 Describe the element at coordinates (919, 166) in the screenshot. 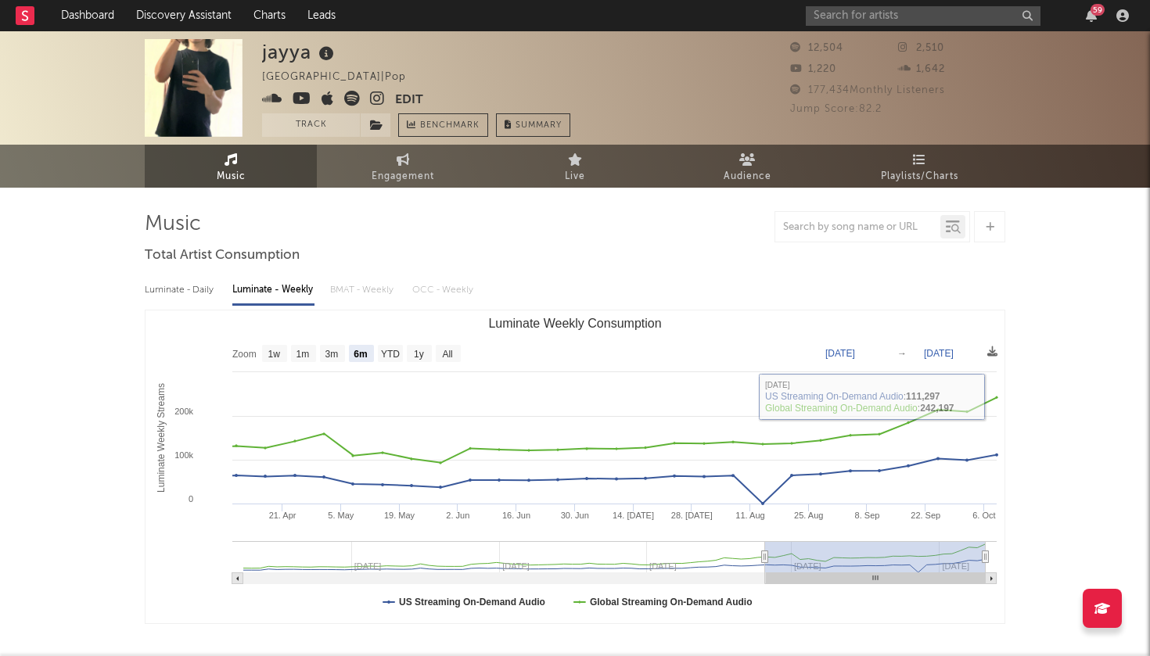

I see `a: Playlists/Charts` at that location.